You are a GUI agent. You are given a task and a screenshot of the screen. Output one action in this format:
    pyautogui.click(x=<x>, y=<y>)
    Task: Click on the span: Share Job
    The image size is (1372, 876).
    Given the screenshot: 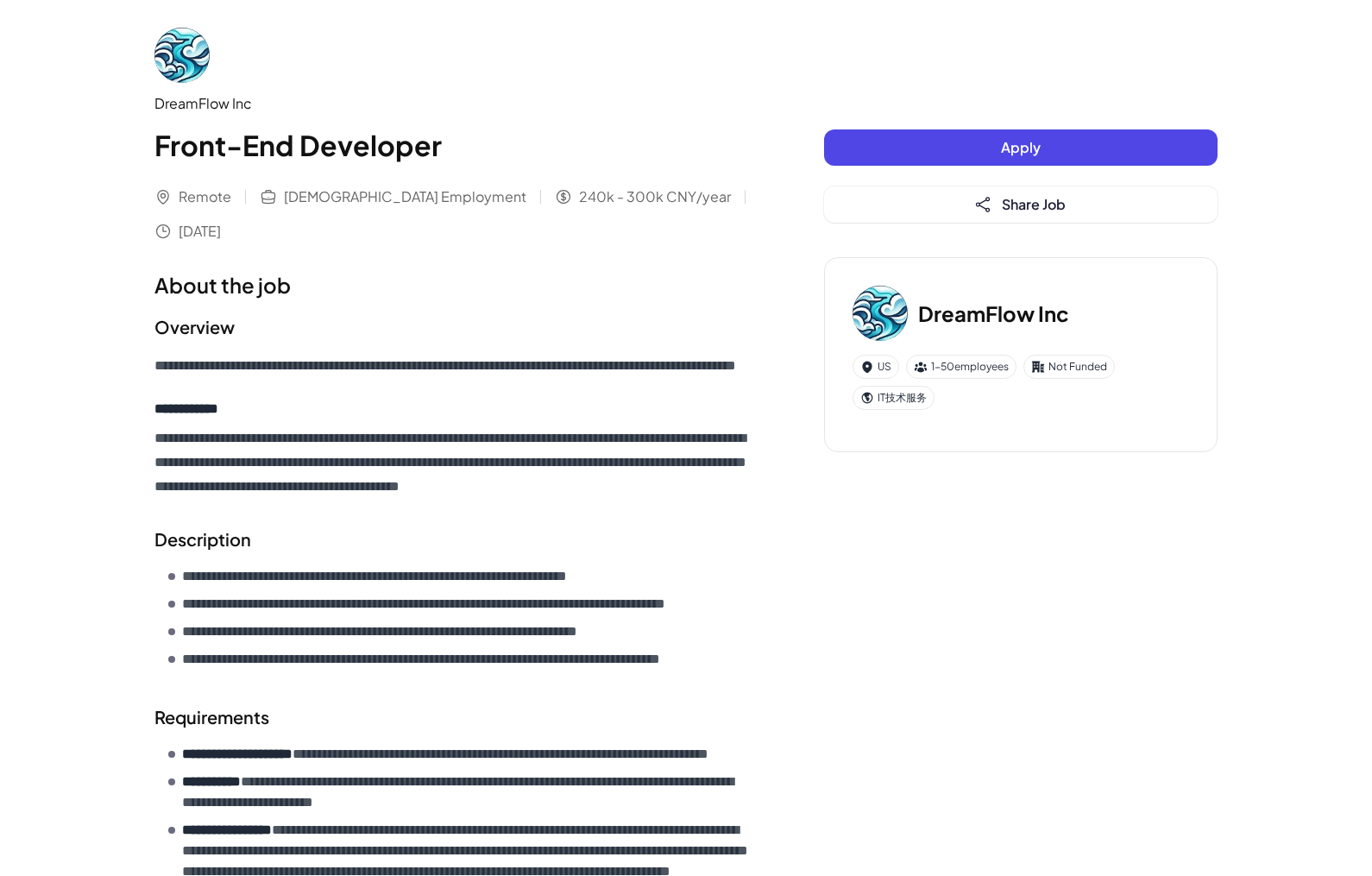 What is the action you would take?
    pyautogui.click(x=1034, y=204)
    